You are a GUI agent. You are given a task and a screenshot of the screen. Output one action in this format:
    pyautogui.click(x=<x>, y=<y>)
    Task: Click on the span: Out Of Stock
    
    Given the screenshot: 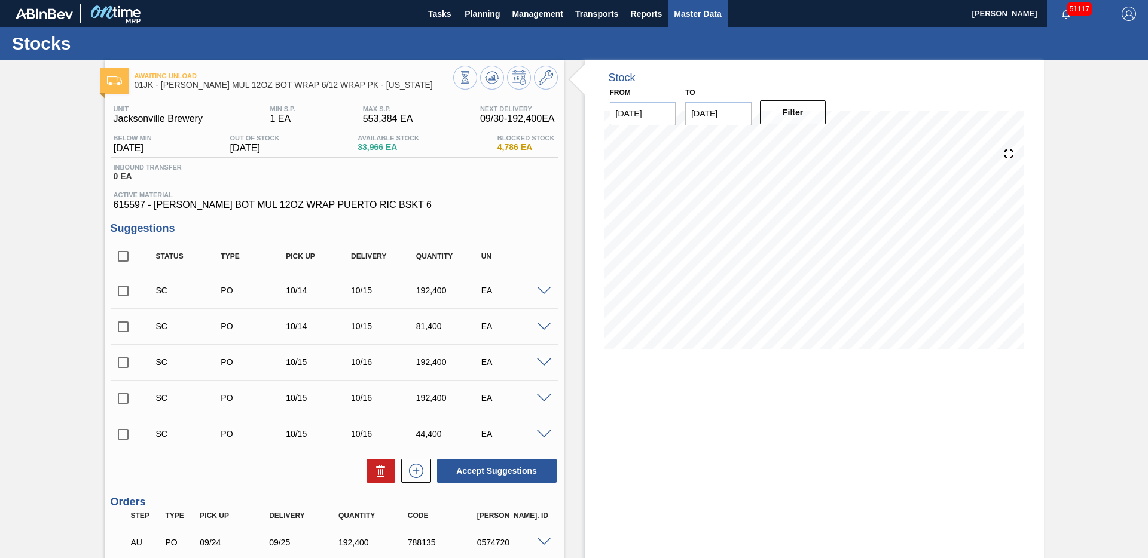 What is the action you would take?
    pyautogui.click(x=255, y=138)
    